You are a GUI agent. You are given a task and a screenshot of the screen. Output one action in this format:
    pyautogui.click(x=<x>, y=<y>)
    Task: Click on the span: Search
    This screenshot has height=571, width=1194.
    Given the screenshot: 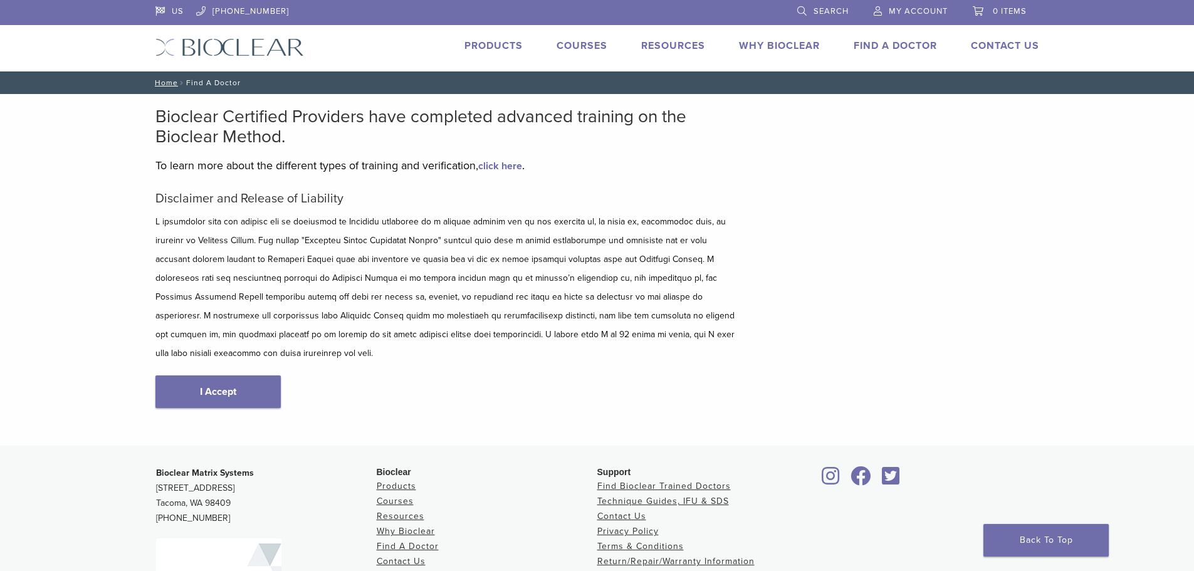 What is the action you would take?
    pyautogui.click(x=831, y=11)
    